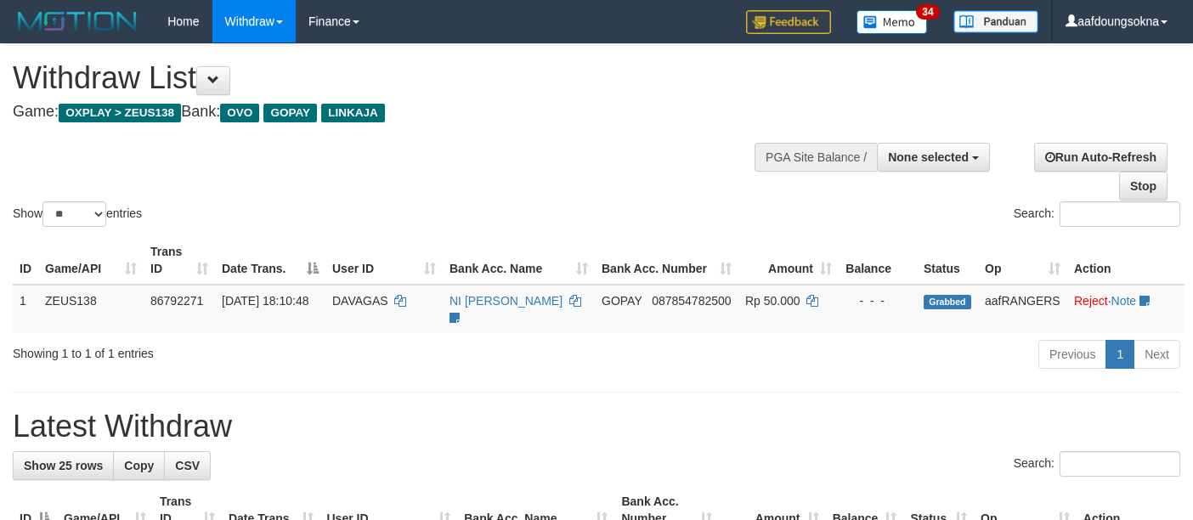 The height and width of the screenshot is (520, 1193). What do you see at coordinates (77, 21) in the screenshot?
I see `img: MOTION_logo.png` at bounding box center [77, 21].